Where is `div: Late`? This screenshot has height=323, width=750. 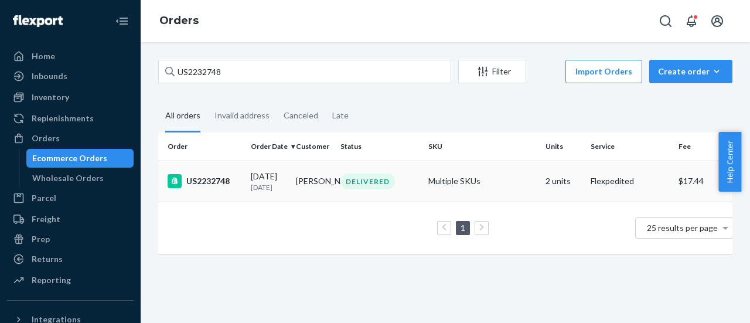 div: Late is located at coordinates (340, 115).